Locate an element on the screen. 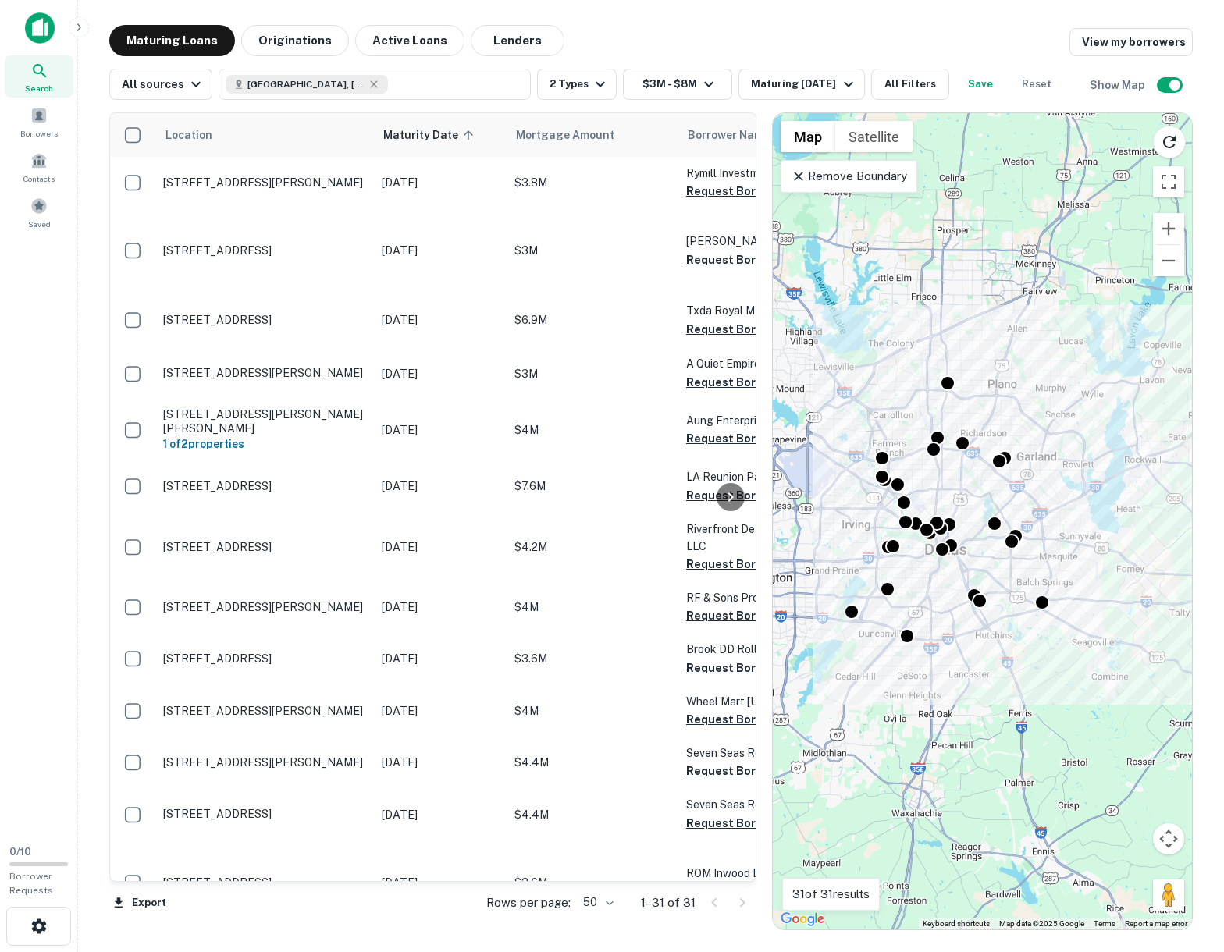 The height and width of the screenshot is (952, 1224). button: Maturing Loans is located at coordinates (172, 41).